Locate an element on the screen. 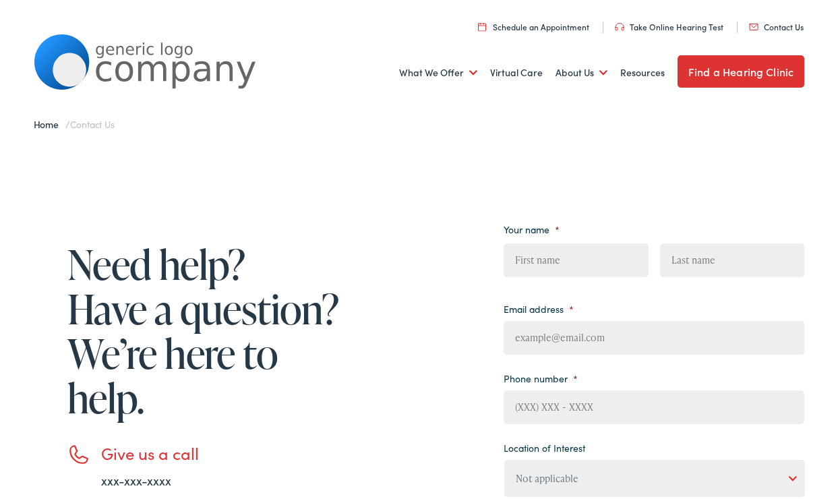 The height and width of the screenshot is (499, 838). a: Resources is located at coordinates (643, 73).